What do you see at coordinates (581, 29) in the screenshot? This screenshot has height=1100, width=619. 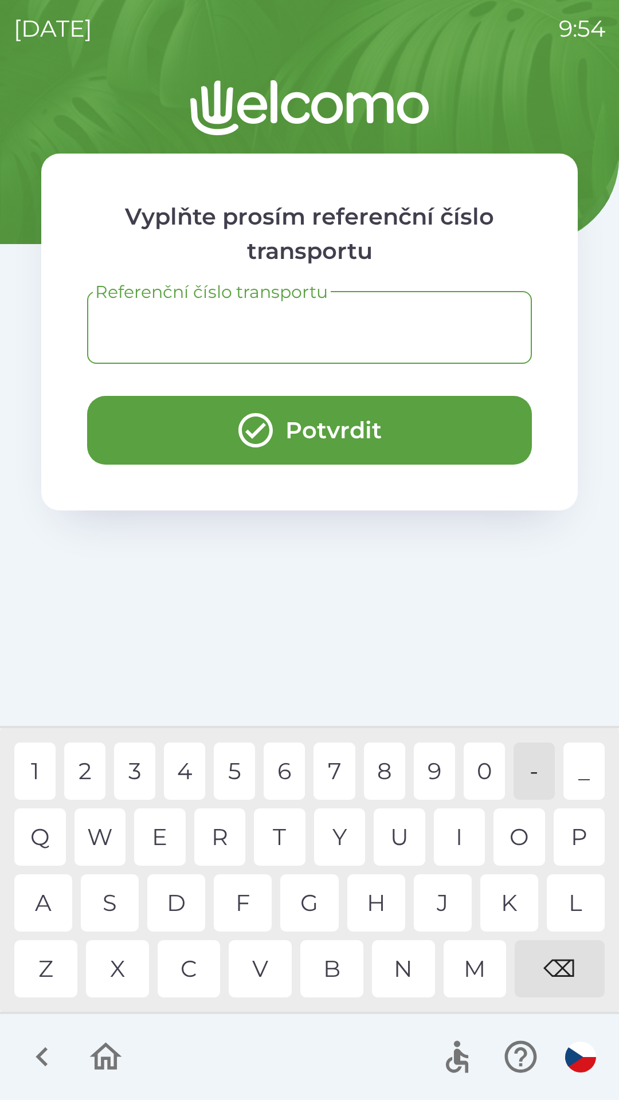 I see `p: 9:54` at bounding box center [581, 29].